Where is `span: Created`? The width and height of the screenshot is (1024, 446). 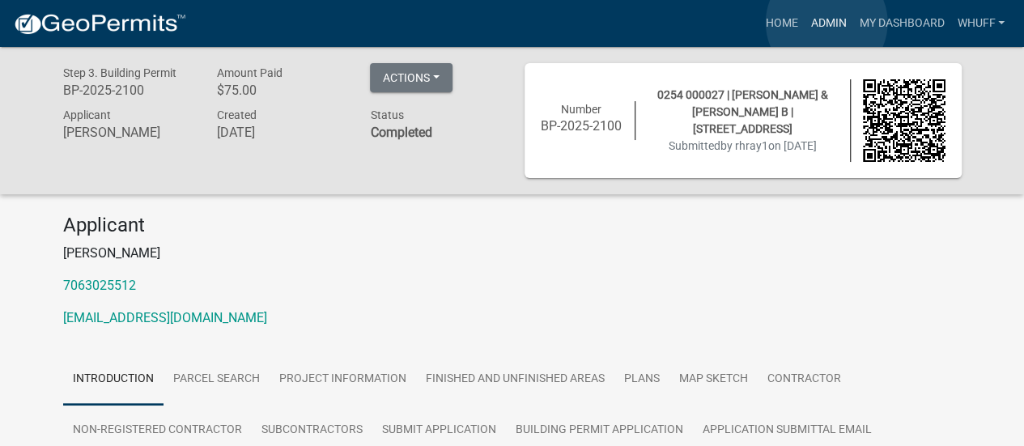
span: Created is located at coordinates (236, 115).